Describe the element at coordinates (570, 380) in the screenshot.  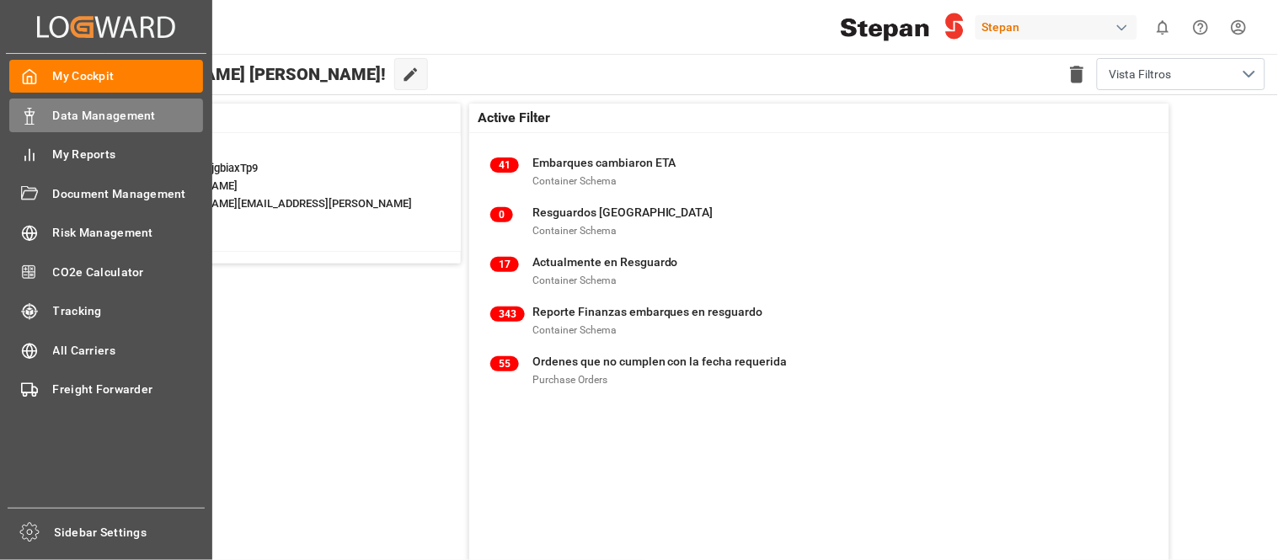
I see `span: Purchase Orders` at that location.